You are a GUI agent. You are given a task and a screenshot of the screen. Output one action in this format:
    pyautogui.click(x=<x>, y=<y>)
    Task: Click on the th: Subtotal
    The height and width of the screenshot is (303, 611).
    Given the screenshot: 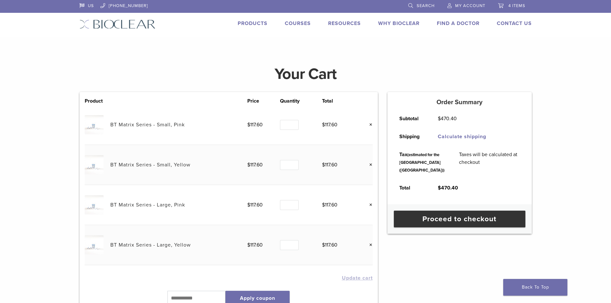 What is the action you would take?
    pyautogui.click(x=411, y=119)
    